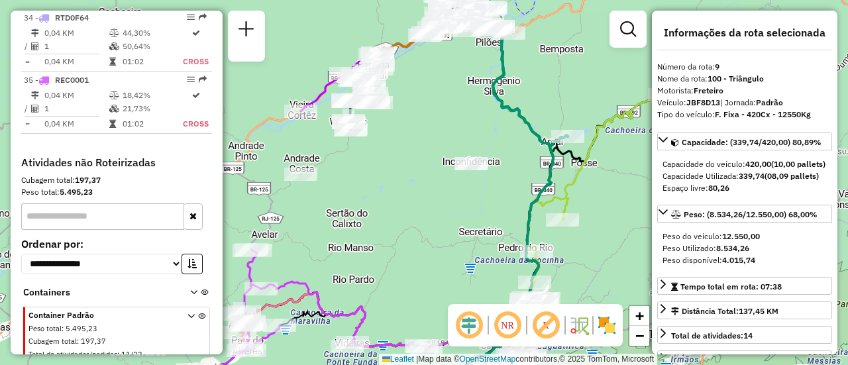 The image size is (848, 365). What do you see at coordinates (759, 311) in the screenshot?
I see `span: 137,45 KM` at bounding box center [759, 311].